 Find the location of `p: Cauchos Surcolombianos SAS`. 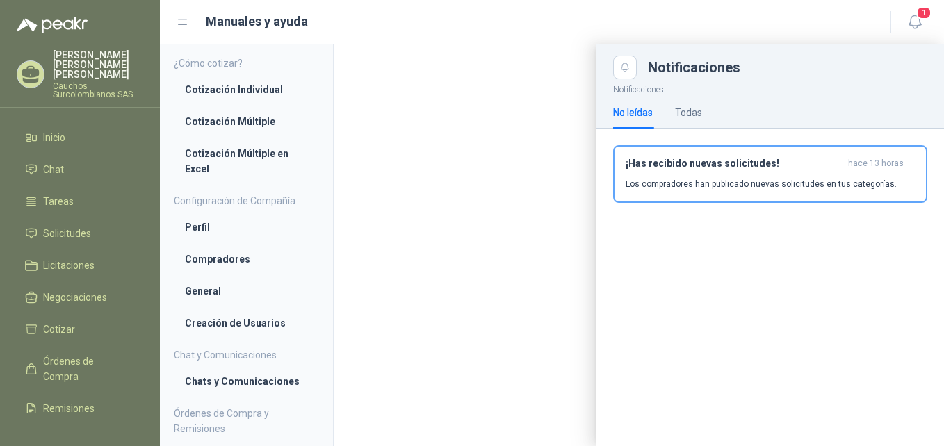

p: Cauchos Surcolombianos SAS is located at coordinates (98, 90).